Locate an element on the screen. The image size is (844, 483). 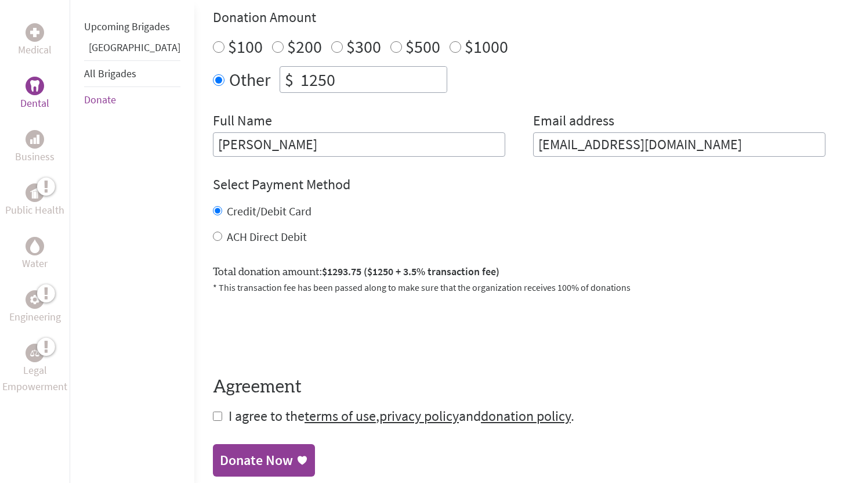
div: Dental is located at coordinates (35, 86).